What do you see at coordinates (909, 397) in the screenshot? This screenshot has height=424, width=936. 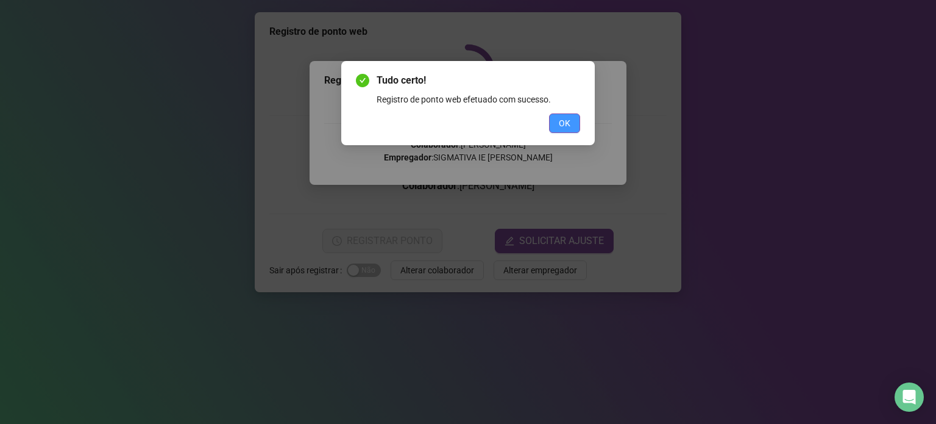 I see `div: Open Intercom Messenger` at bounding box center [909, 397].